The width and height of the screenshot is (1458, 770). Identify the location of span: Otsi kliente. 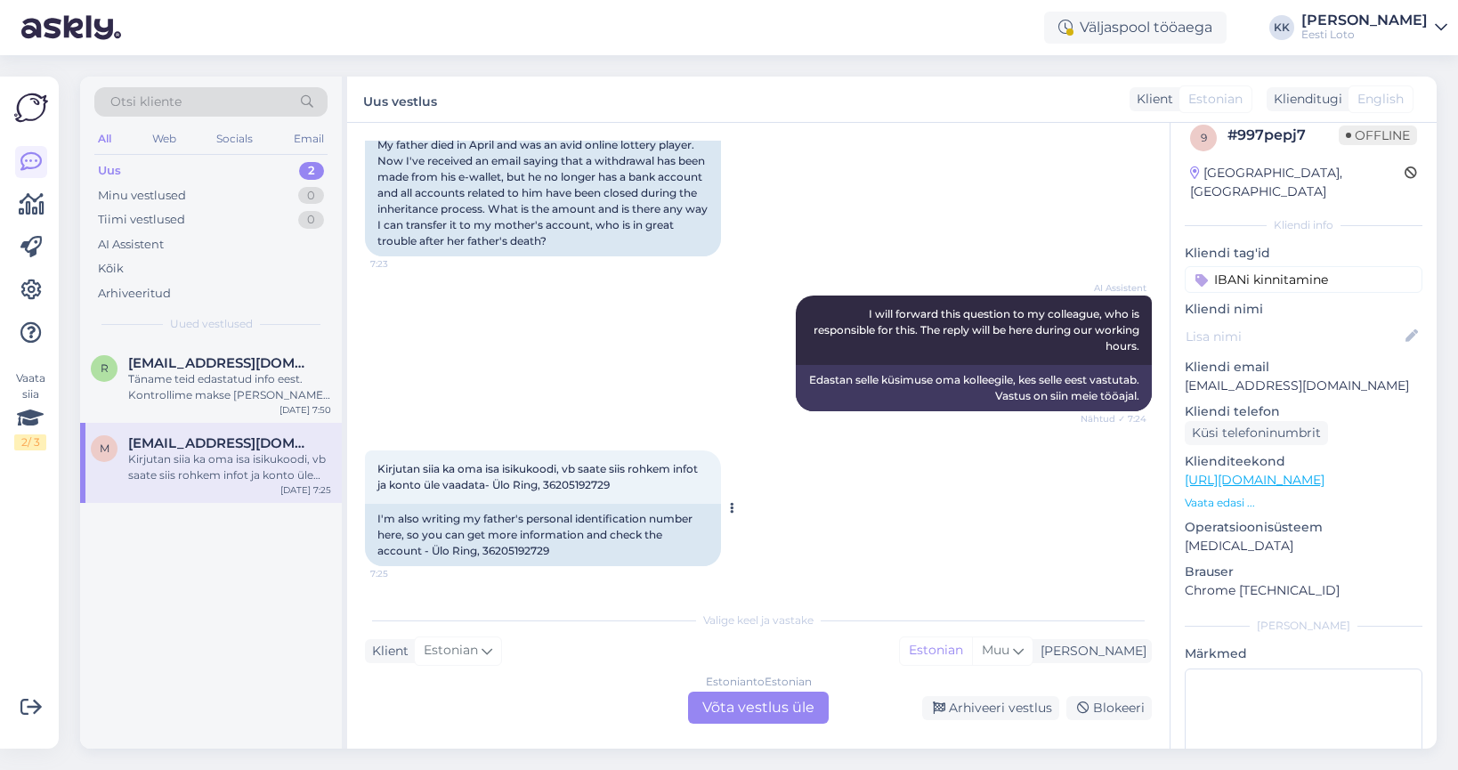
(146, 102).